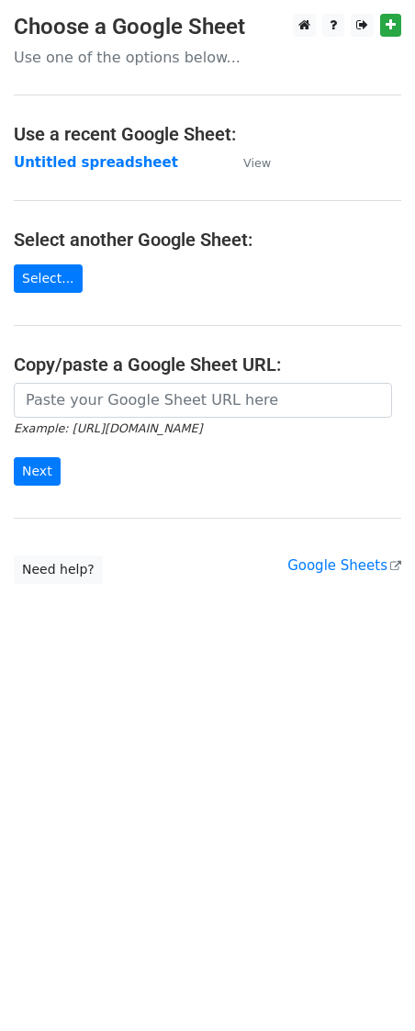 The width and height of the screenshot is (415, 1031). Describe the element at coordinates (58, 569) in the screenshot. I see `a: Need help?` at that location.